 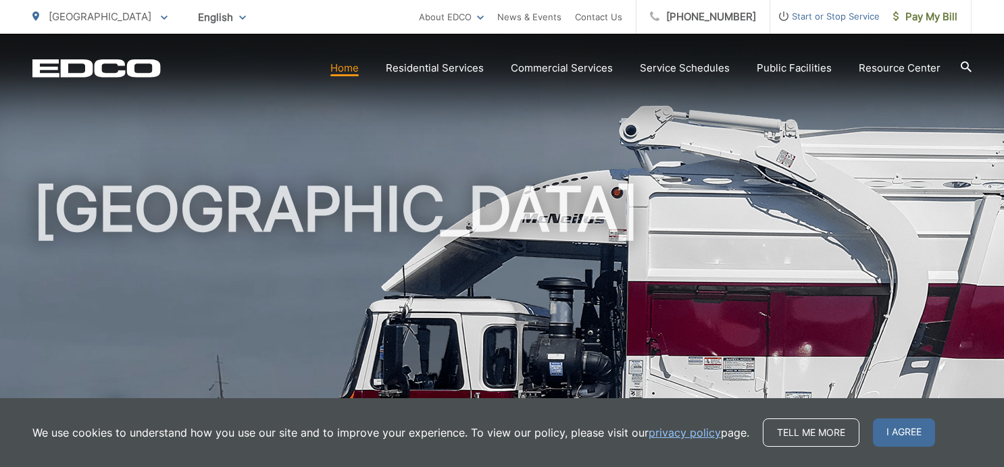 What do you see at coordinates (904, 433) in the screenshot?
I see `span: I agree` at bounding box center [904, 433].